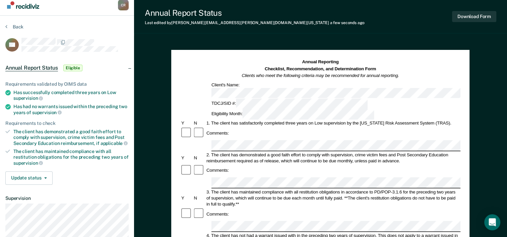  What do you see at coordinates (73, 68) in the screenshot?
I see `span: Eligible` at bounding box center [73, 68].